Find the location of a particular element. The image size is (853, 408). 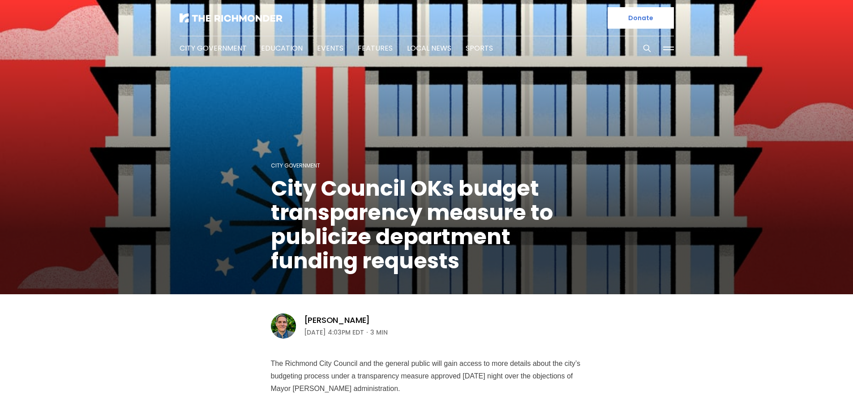

img: The Richmonder is located at coordinates (231, 18).